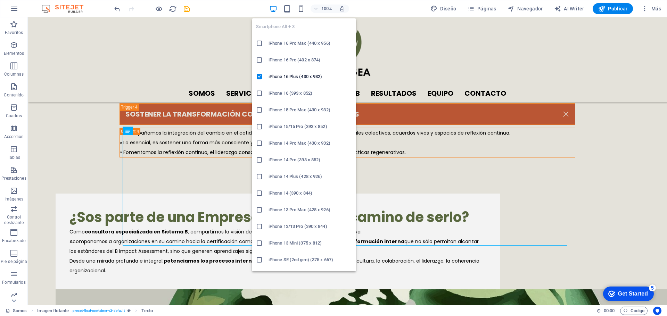 This screenshot has height=316, width=667. I want to click on p: Favoritos, so click(14, 33).